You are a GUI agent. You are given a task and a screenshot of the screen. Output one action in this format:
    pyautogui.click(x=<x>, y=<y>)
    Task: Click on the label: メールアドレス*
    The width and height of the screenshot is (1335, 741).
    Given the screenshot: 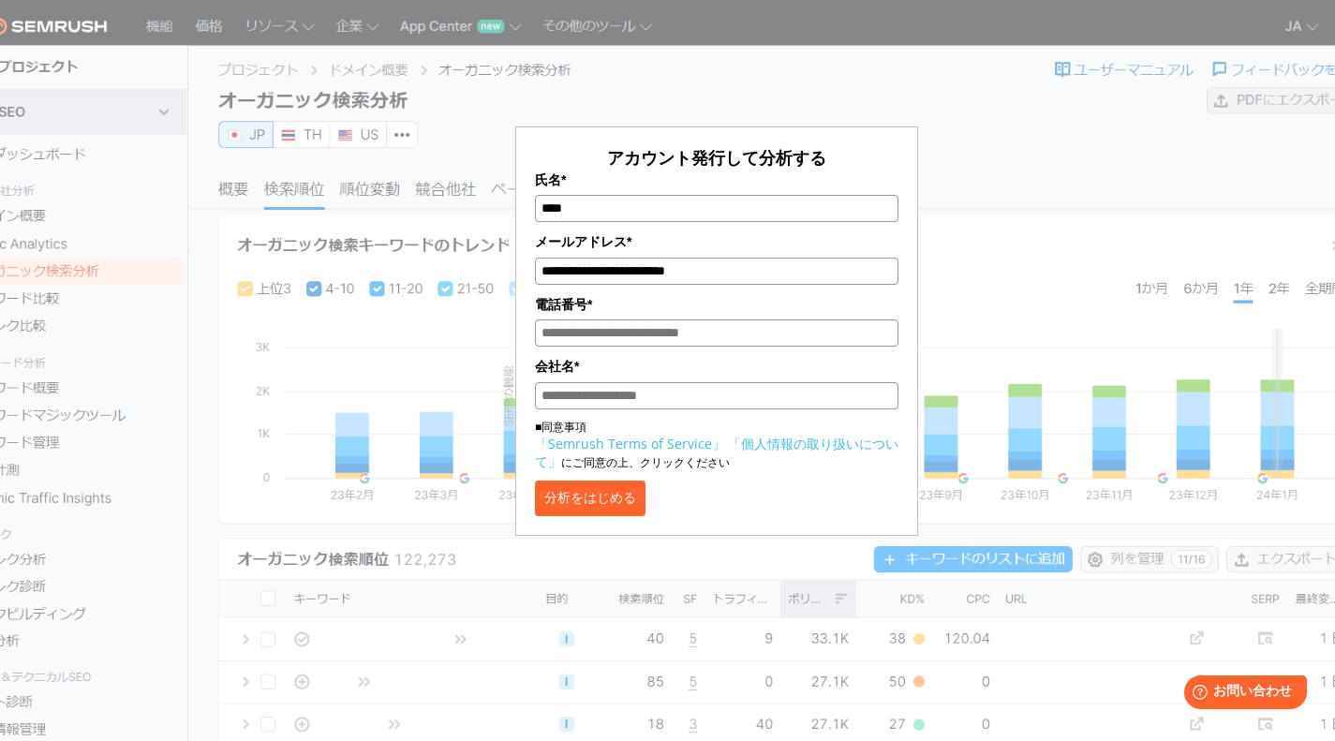 What is the action you would take?
    pyautogui.click(x=717, y=242)
    